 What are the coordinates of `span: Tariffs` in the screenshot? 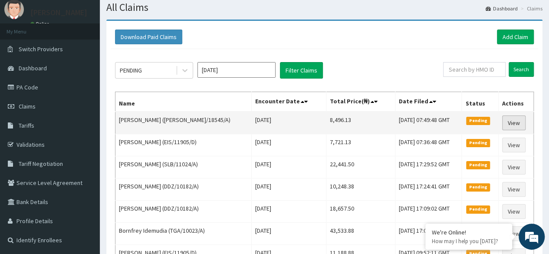 It's located at (26, 125).